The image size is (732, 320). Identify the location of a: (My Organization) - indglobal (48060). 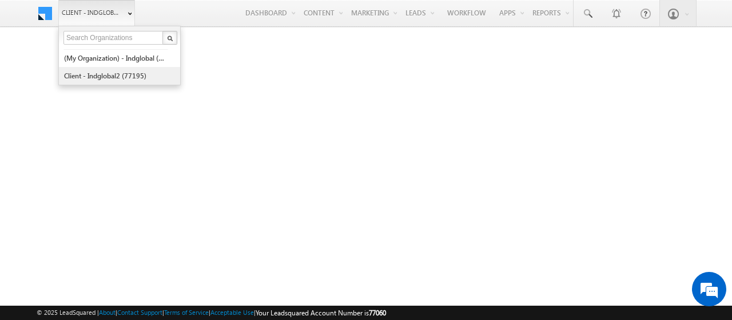
(115, 58).